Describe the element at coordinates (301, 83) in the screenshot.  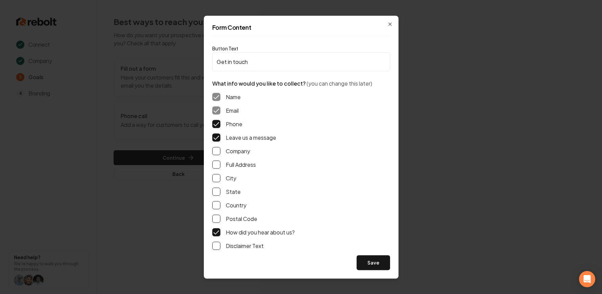
I see `p: What info would you like to collect?` at that location.